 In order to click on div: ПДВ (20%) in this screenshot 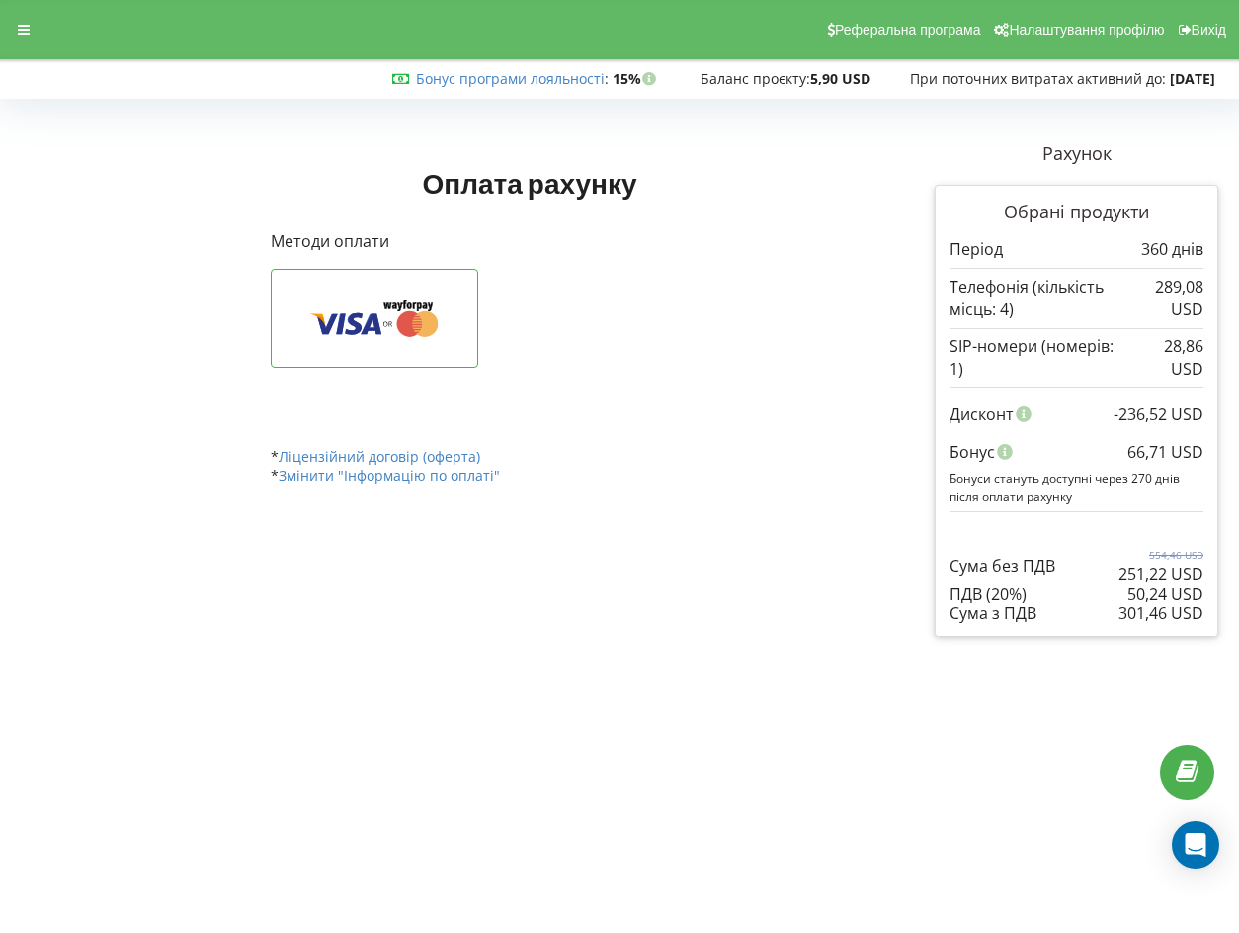, I will do `click(1076, 594)`.